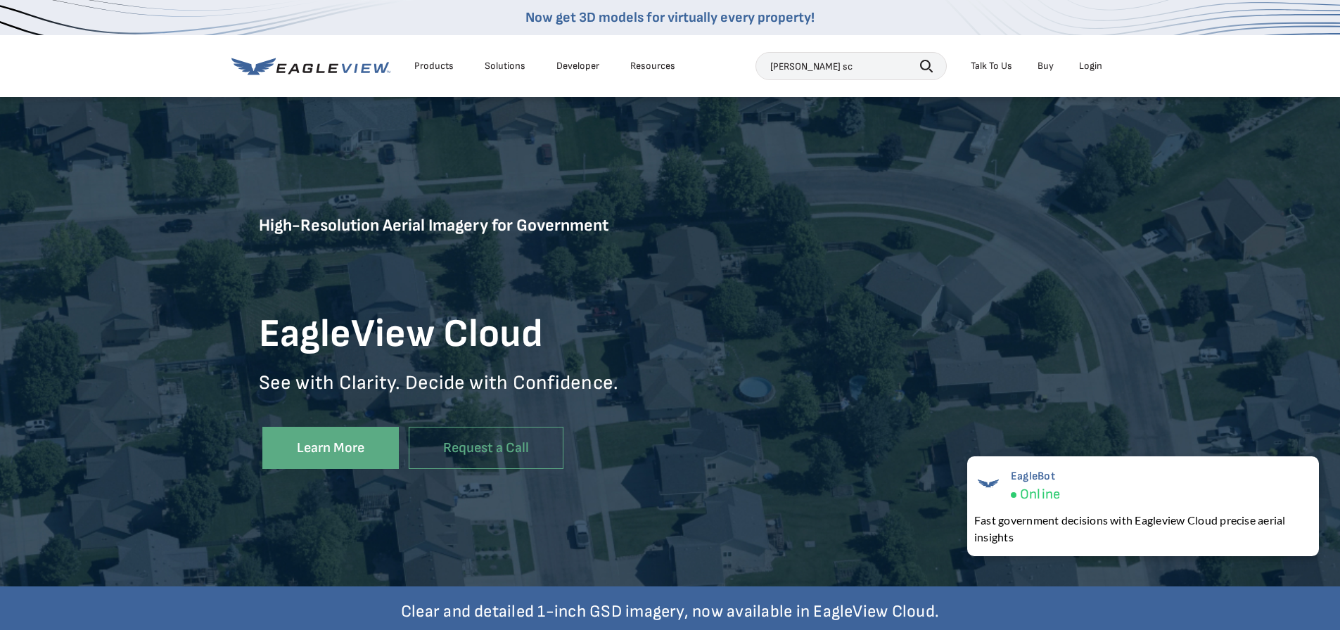 The height and width of the screenshot is (630, 1340). Describe the element at coordinates (486, 448) in the screenshot. I see `a: Request a Call` at that location.